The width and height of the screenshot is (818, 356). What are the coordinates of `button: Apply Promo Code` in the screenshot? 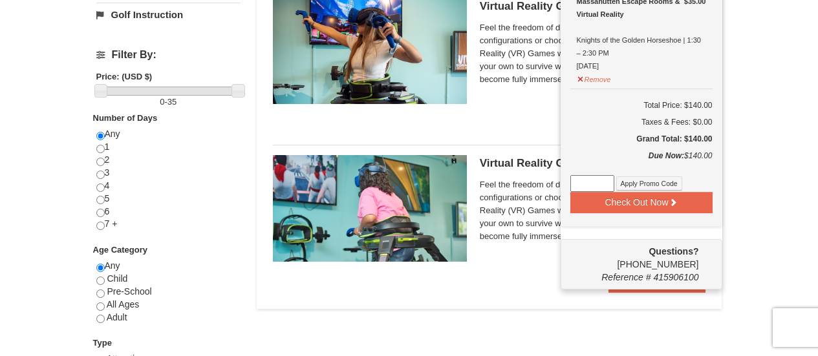 It's located at (649, 184).